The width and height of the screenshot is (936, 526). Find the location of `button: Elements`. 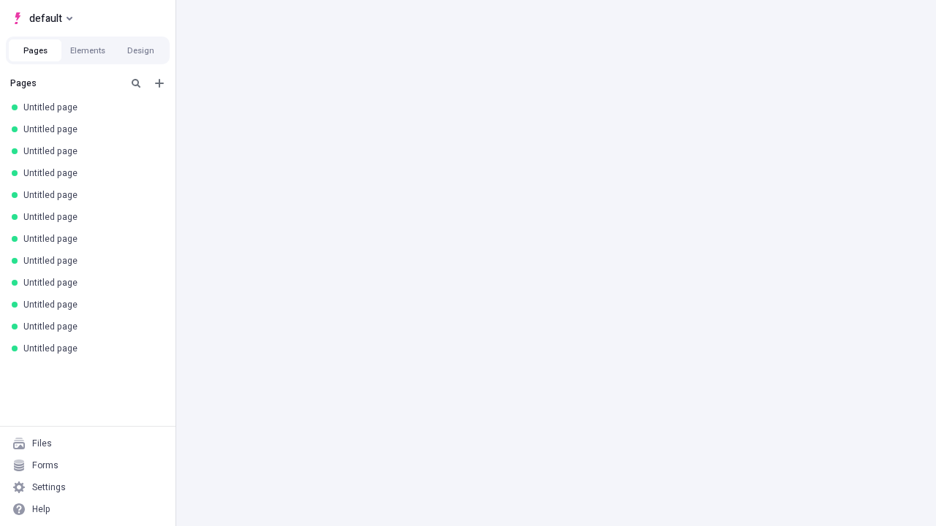

button: Elements is located at coordinates (88, 50).